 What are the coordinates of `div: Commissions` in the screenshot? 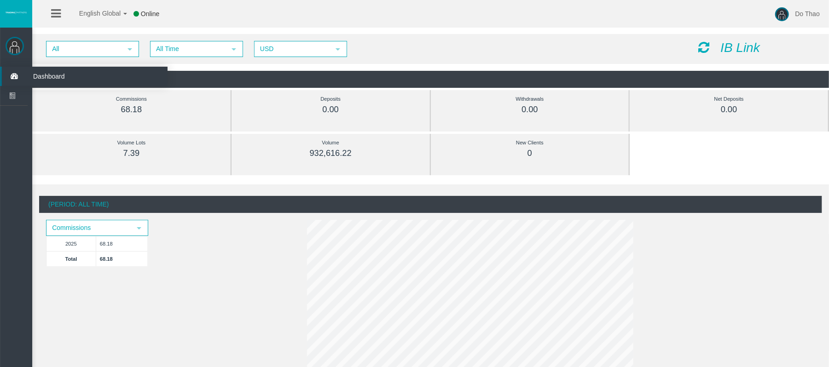 It's located at (131, 99).